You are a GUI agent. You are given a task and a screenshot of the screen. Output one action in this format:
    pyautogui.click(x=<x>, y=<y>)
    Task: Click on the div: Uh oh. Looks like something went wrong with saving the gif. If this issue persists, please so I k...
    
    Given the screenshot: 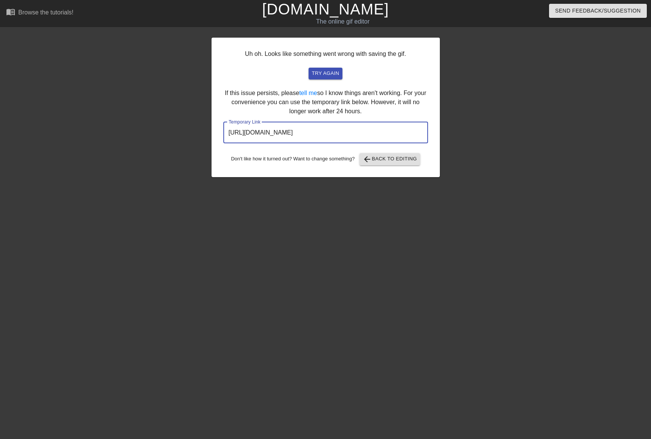 What is the action you would take?
    pyautogui.click(x=326, y=107)
    